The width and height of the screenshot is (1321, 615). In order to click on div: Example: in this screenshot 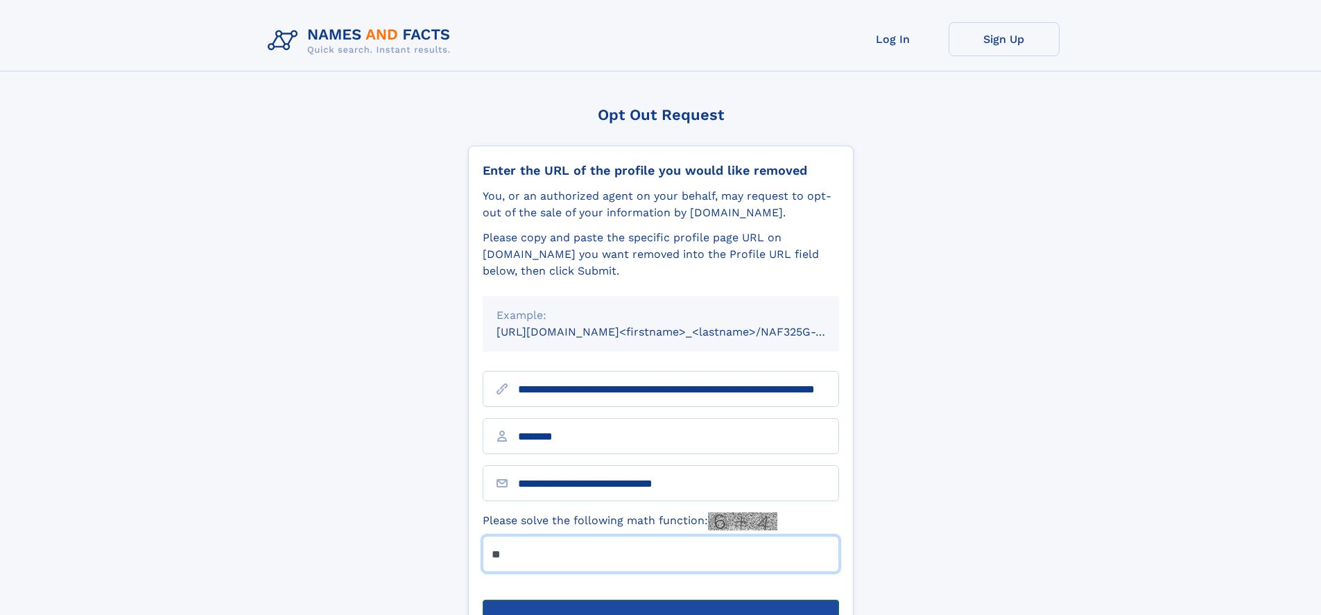, I will do `click(661, 316)`.